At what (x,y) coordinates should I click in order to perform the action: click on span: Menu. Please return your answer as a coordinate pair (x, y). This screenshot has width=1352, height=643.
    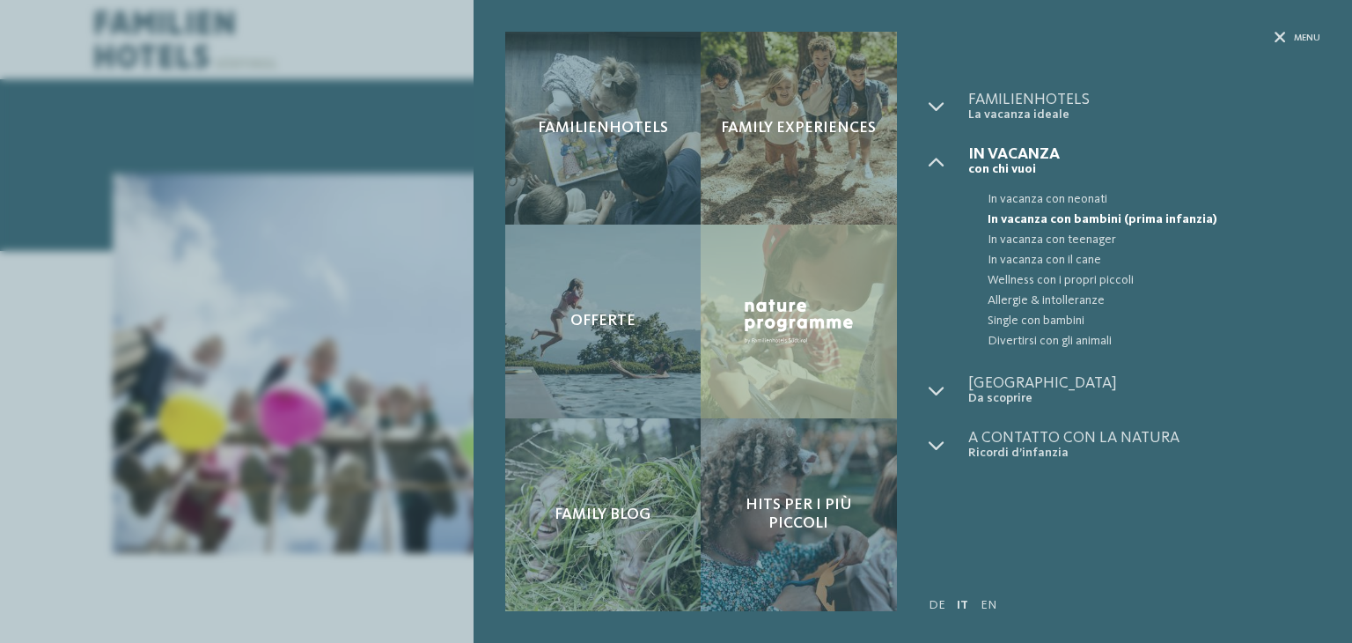
    Looking at the image, I should click on (1307, 38).